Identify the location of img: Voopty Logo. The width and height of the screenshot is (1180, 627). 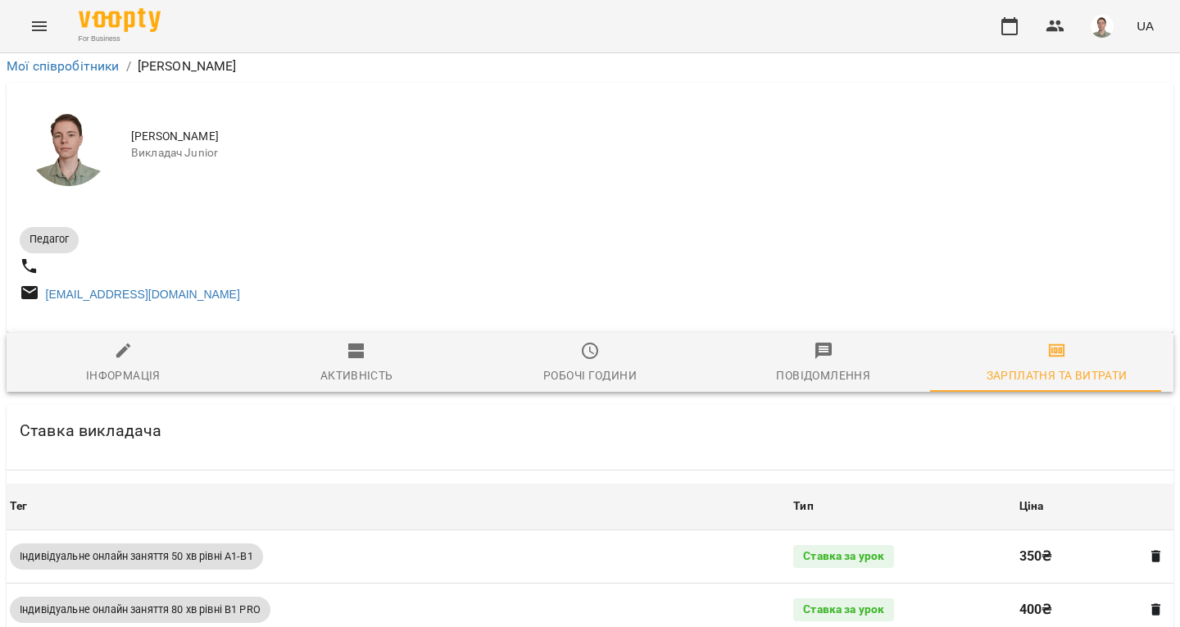
(120, 20).